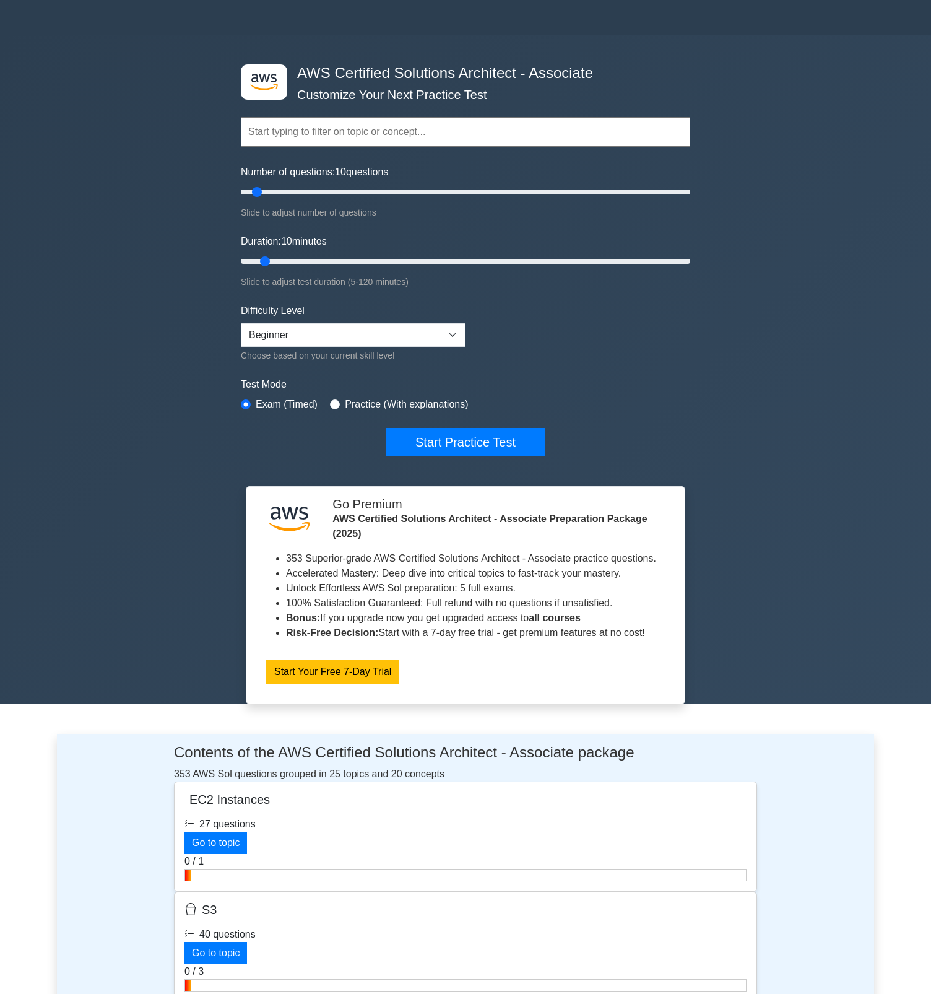 The height and width of the screenshot is (994, 931). I want to click on h4: Contents of the AWS Certified Solutions Architect - Associate package, so click(466, 752).